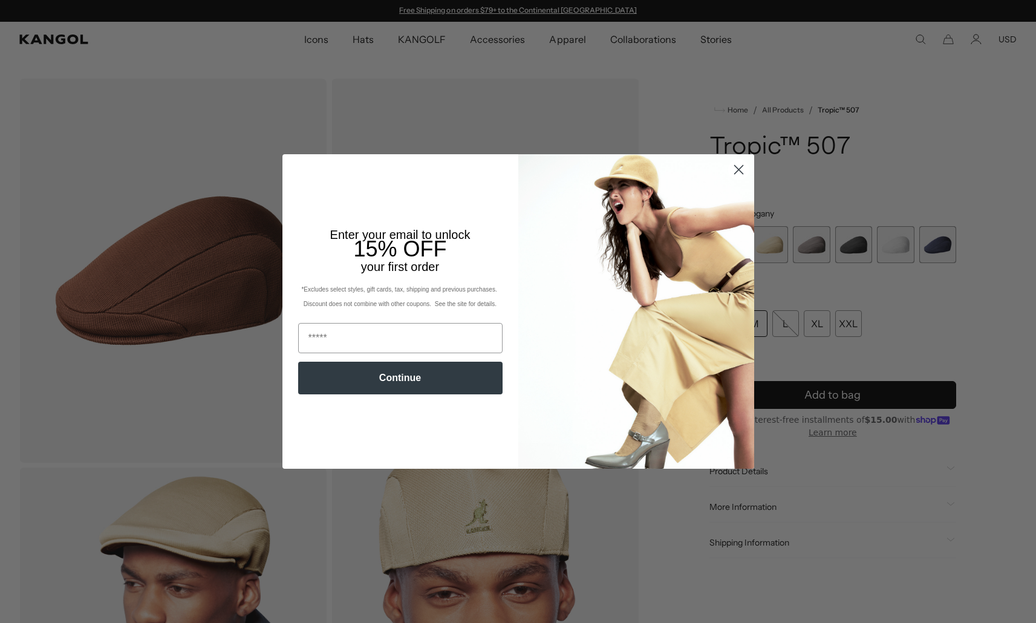 Image resolution: width=1036 pixels, height=623 pixels. I want to click on input: Email, so click(401, 338).